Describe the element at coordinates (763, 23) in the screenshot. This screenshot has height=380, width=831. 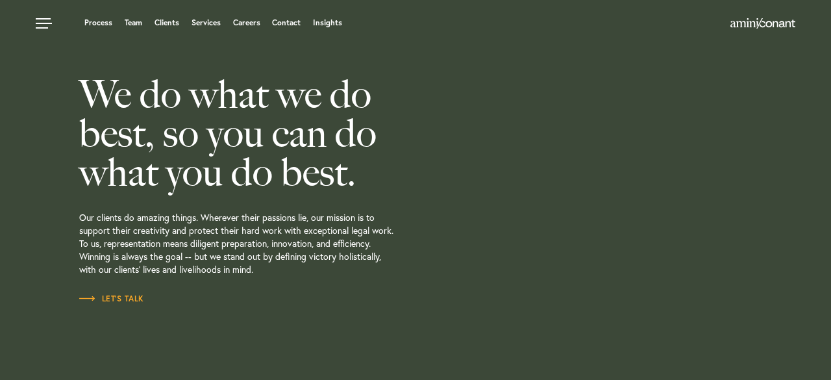
I see `img: Amini & Conant` at that location.